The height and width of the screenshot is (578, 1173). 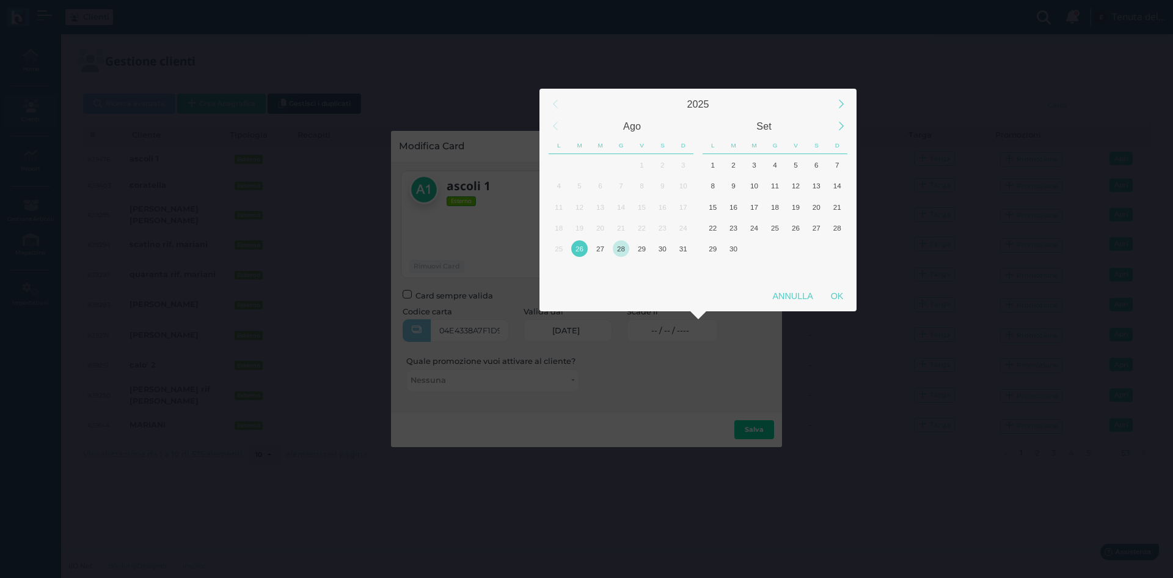 I want to click on div: Domenica, Ottobre 12, so click(x=837, y=270).